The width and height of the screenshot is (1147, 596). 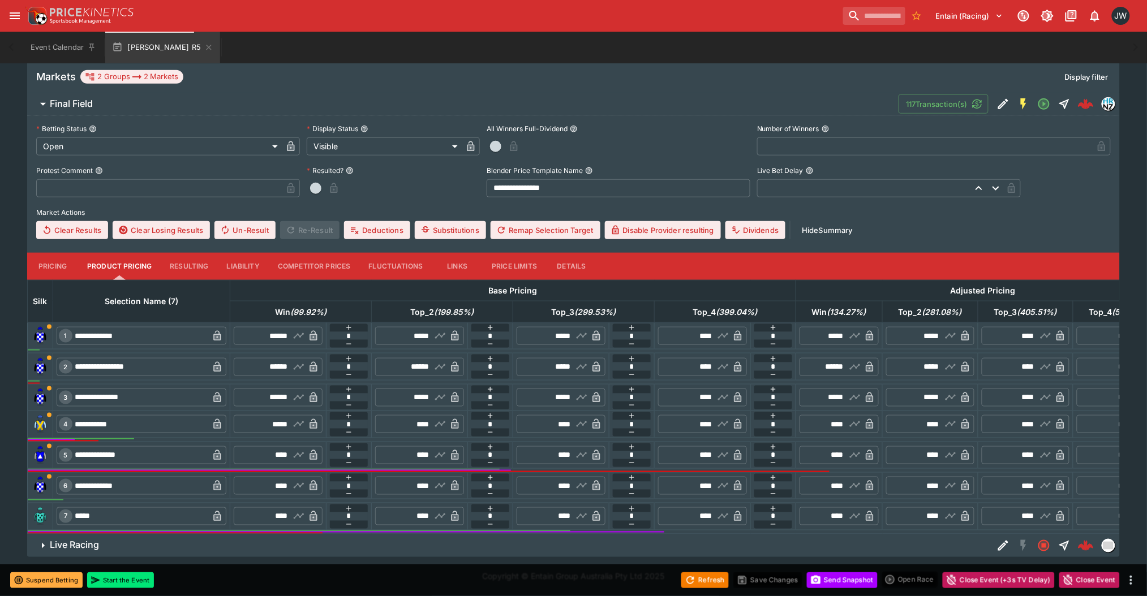 I want to click on span: 4, so click(x=66, y=424).